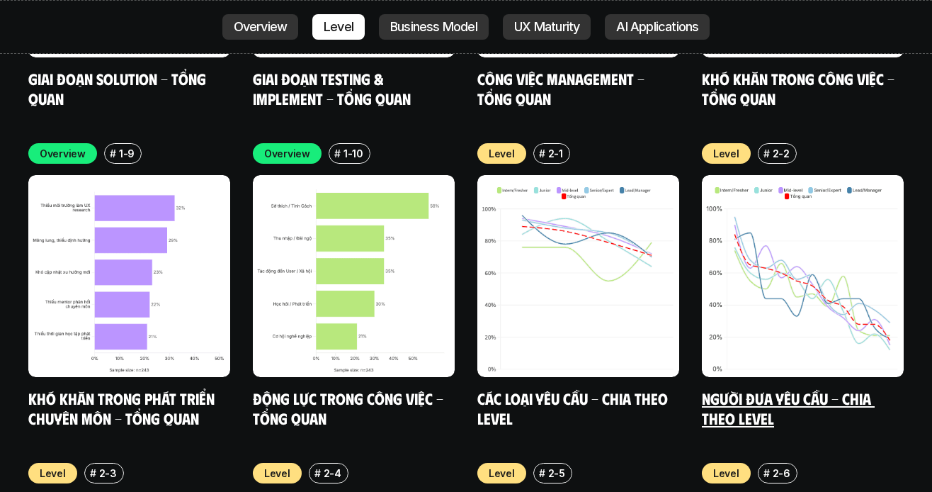 The width and height of the screenshot is (932, 492). Describe the element at coordinates (108, 473) in the screenshot. I see `p: 2-3` at that location.